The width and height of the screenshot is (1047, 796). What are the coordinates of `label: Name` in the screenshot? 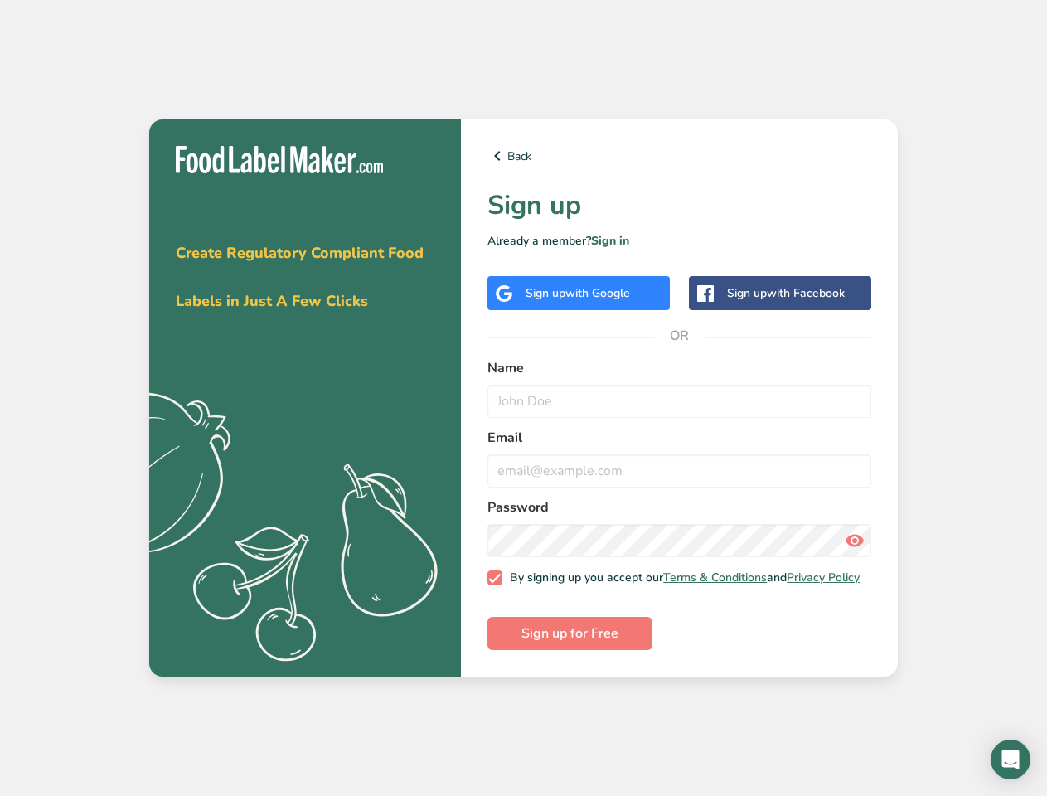 It's located at (679, 368).